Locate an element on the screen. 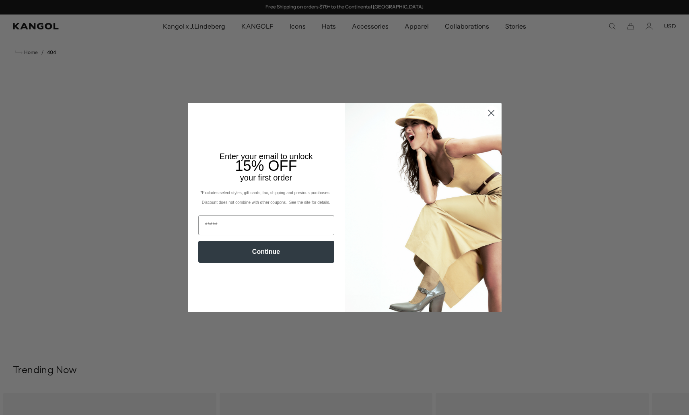  span: *Excludes select styles, gift cards, tax, shipping and previous purchases. Discount does not comb... is located at coordinates (266, 197).